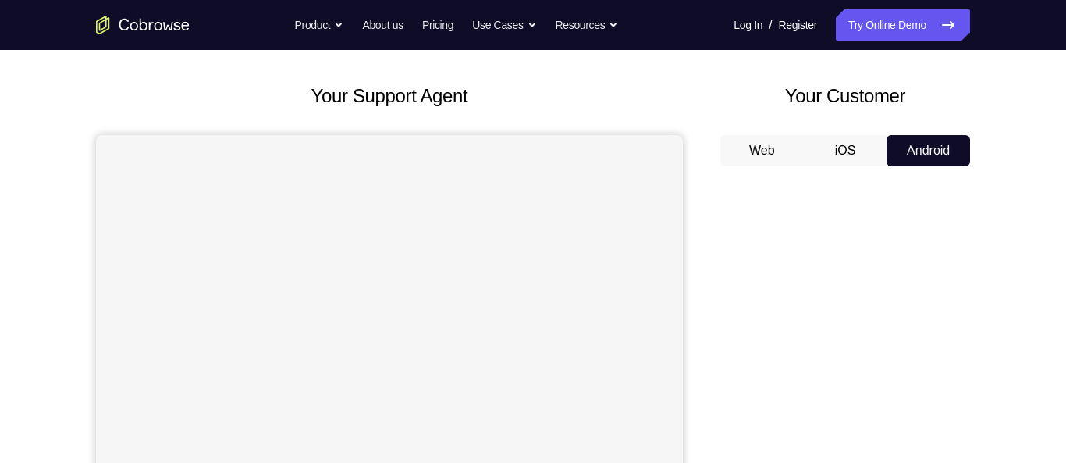 The height and width of the screenshot is (463, 1066). What do you see at coordinates (319, 25) in the screenshot?
I see `button: Product` at bounding box center [319, 25].